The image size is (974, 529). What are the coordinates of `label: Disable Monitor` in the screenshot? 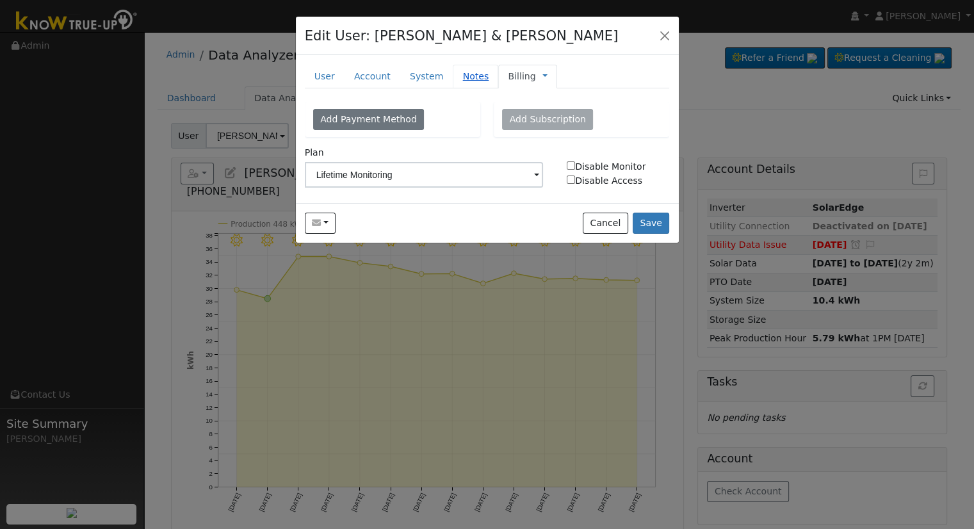 It's located at (618, 166).